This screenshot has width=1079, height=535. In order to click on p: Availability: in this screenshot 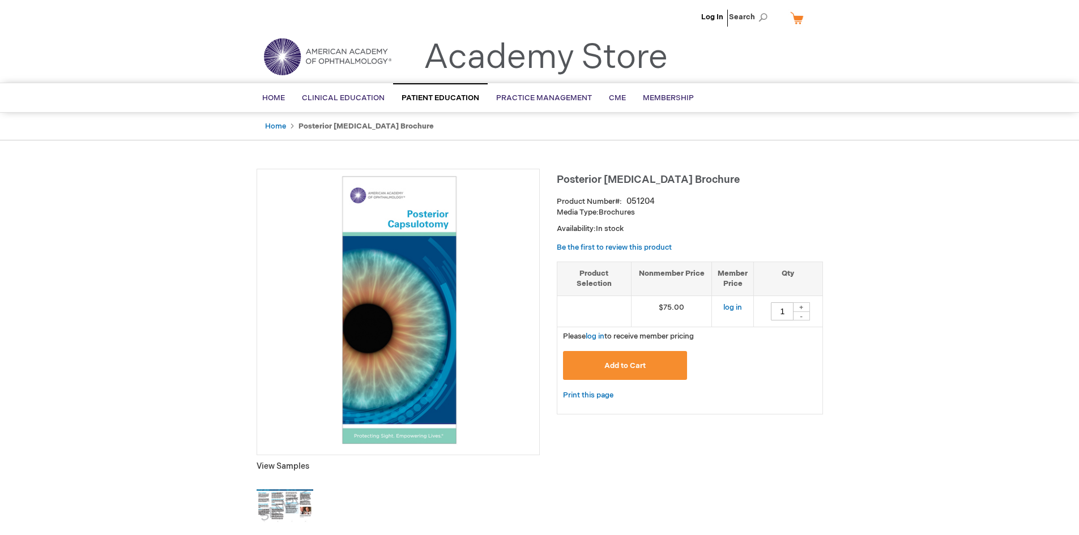, I will do `click(690, 229)`.